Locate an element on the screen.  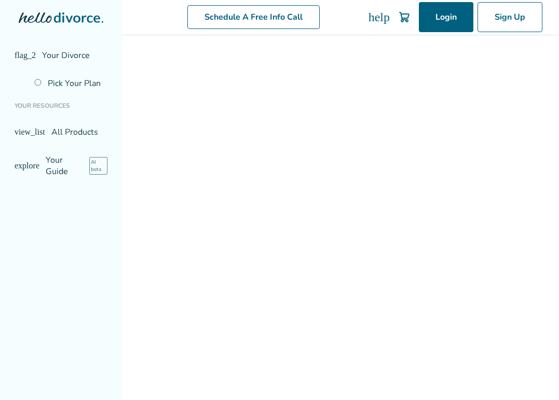
span: Your Divorce is located at coordinates (66, 55).